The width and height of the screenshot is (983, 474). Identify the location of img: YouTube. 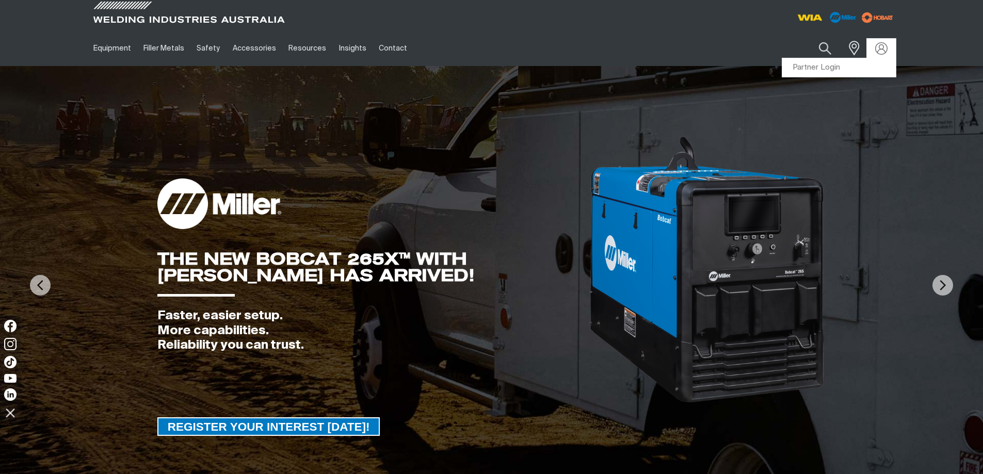
(10, 378).